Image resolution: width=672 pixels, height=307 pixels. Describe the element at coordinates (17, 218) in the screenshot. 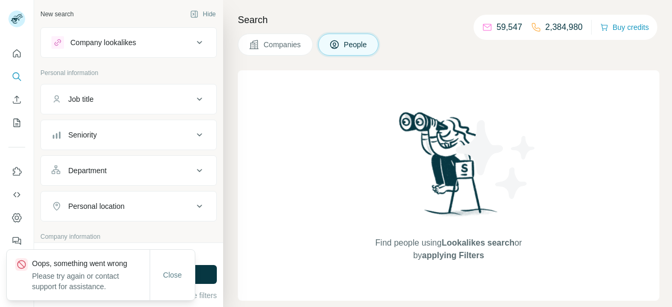

I see `button: Dashboard` at that location.